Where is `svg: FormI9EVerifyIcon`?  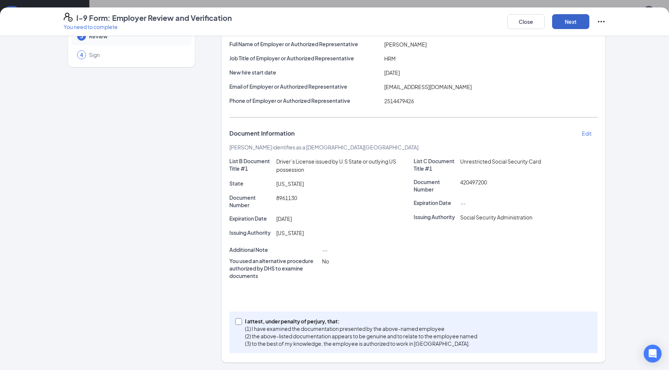 svg: FormI9EVerifyIcon is located at coordinates (68, 17).